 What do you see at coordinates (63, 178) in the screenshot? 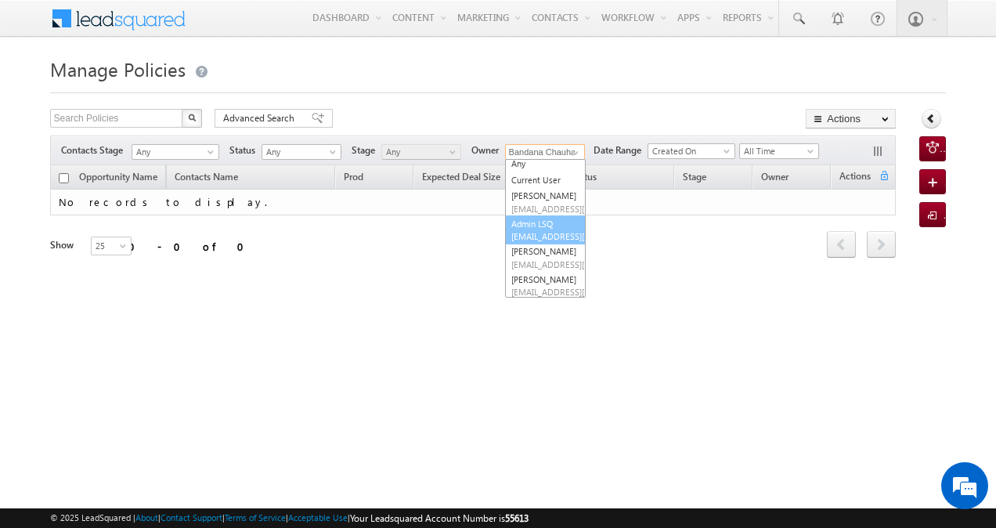
I see `input: Check all records` at bounding box center [63, 178].